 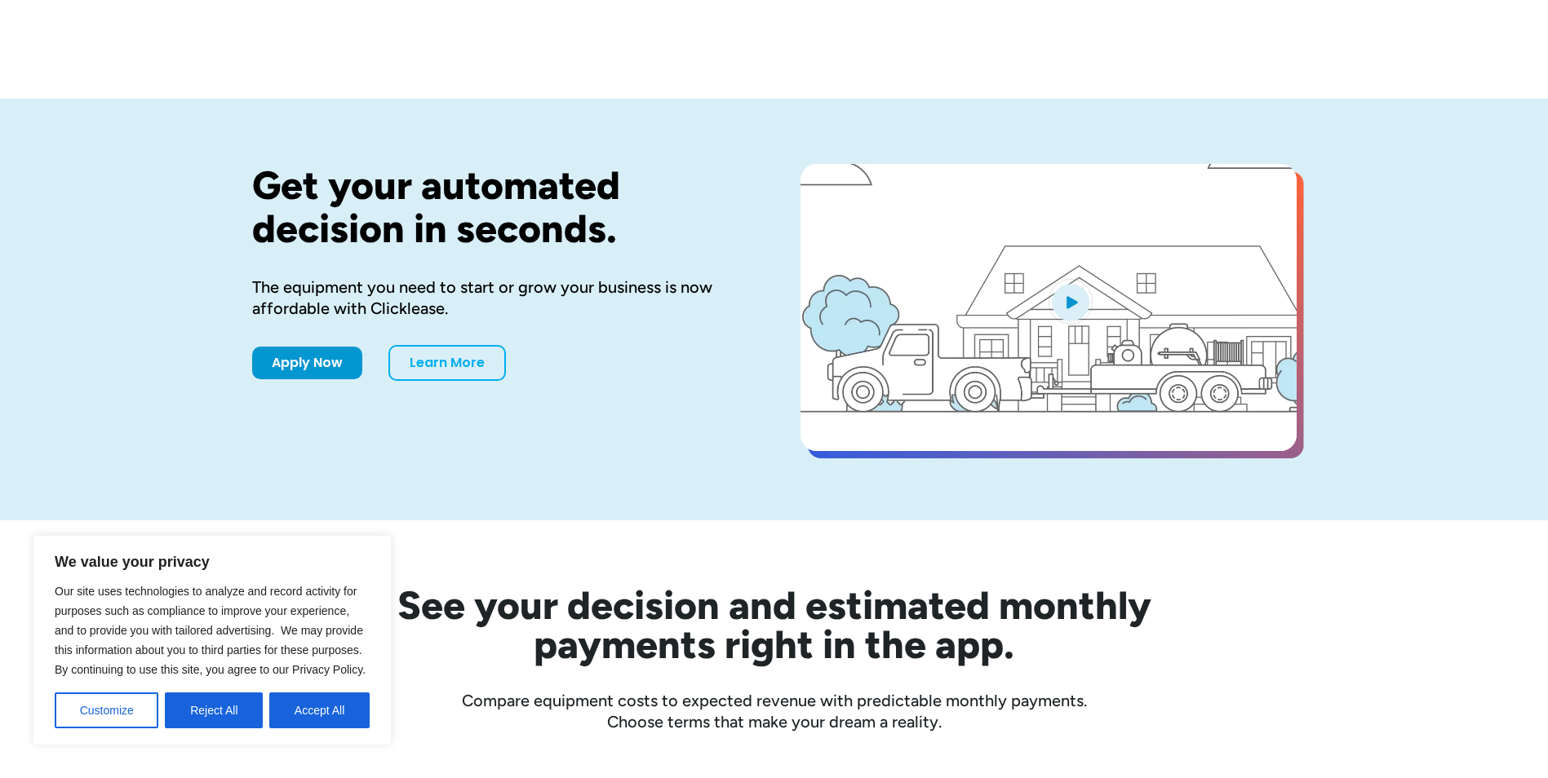 I want to click on button: Customize, so click(x=106, y=711).